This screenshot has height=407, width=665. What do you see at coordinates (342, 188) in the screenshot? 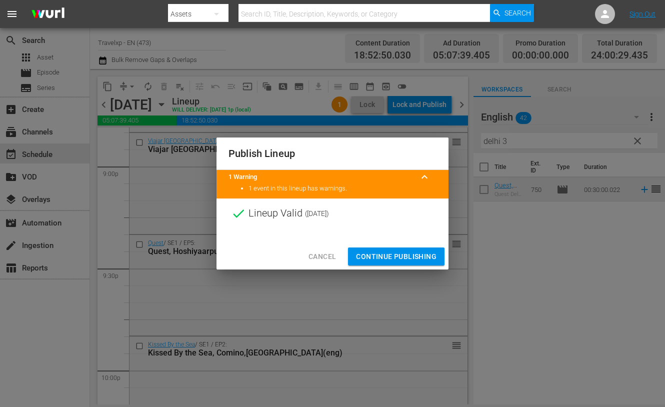
I see `li: 1 event in this lineup has warnings.` at bounding box center [342, 188].